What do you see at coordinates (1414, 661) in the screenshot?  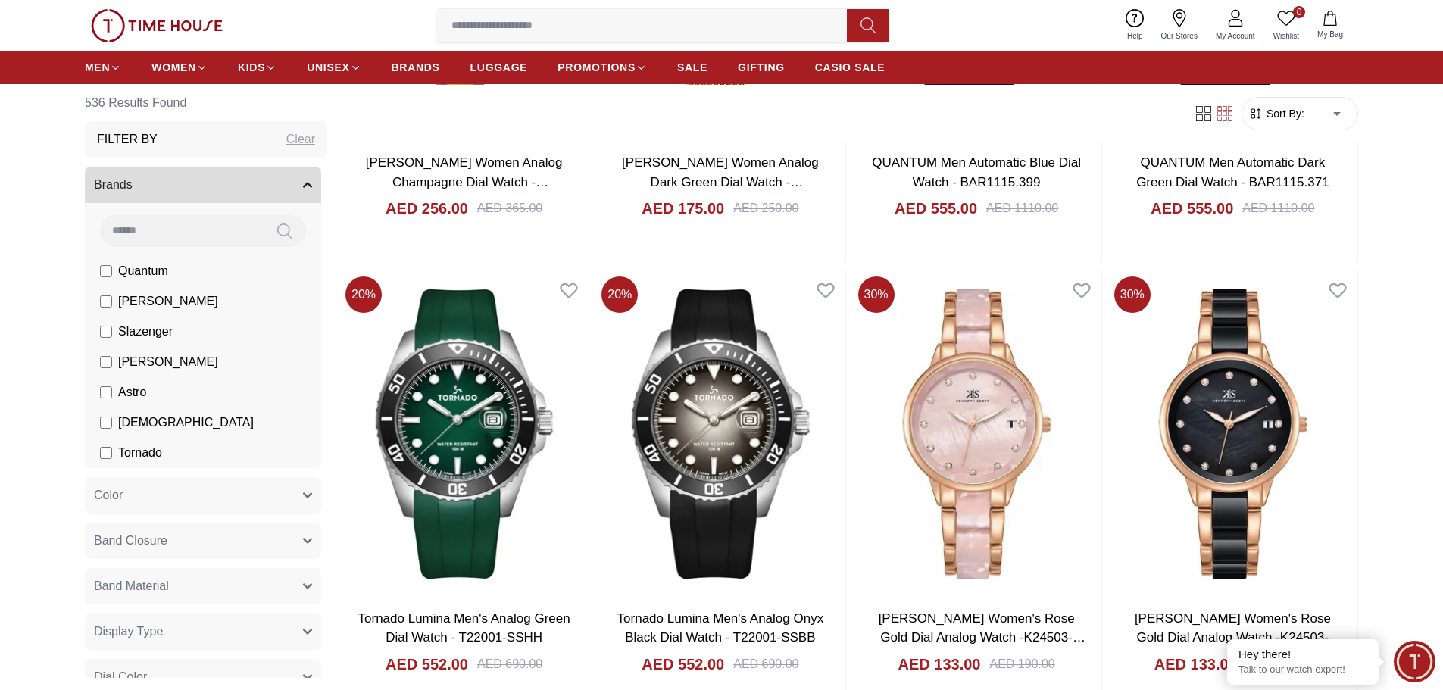 I see `div: Chat Widget` at bounding box center [1414, 661].